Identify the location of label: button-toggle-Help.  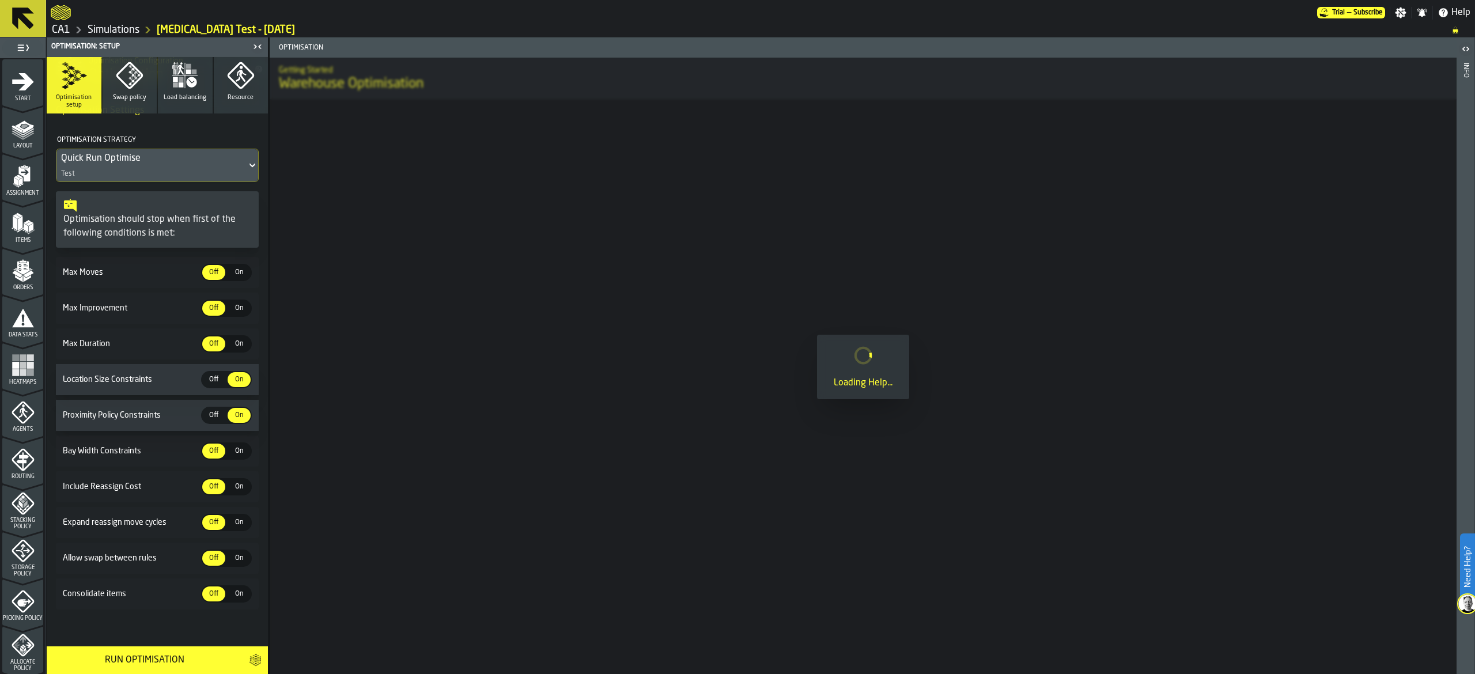
(1454, 13).